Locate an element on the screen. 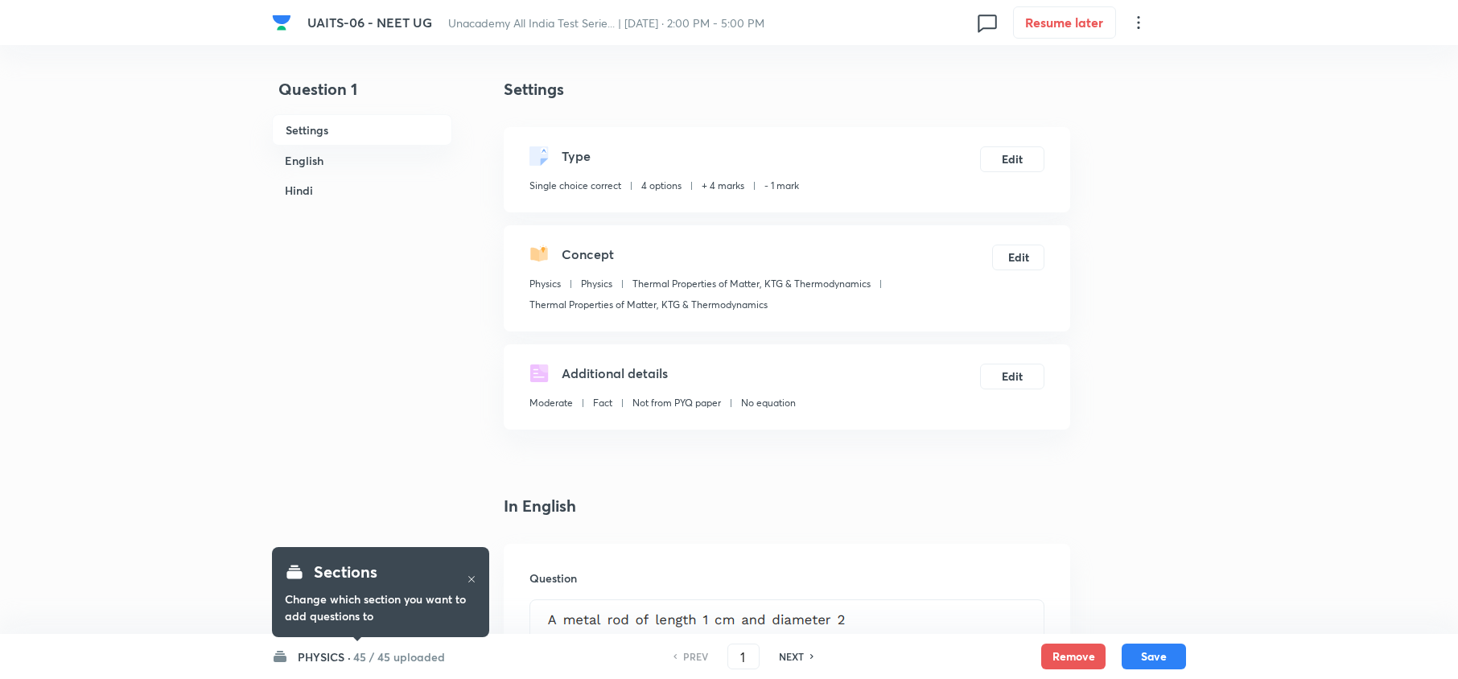  h6: Settings is located at coordinates (362, 130).